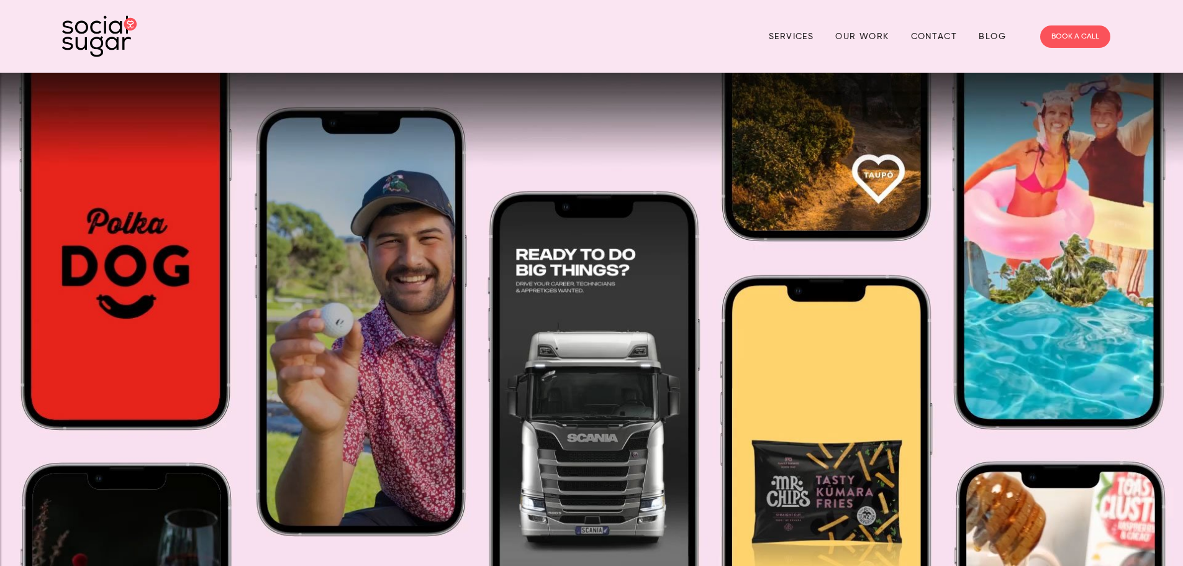 The width and height of the screenshot is (1183, 566). What do you see at coordinates (99, 36) in the screenshot?
I see `img: SocialSugar` at bounding box center [99, 36].